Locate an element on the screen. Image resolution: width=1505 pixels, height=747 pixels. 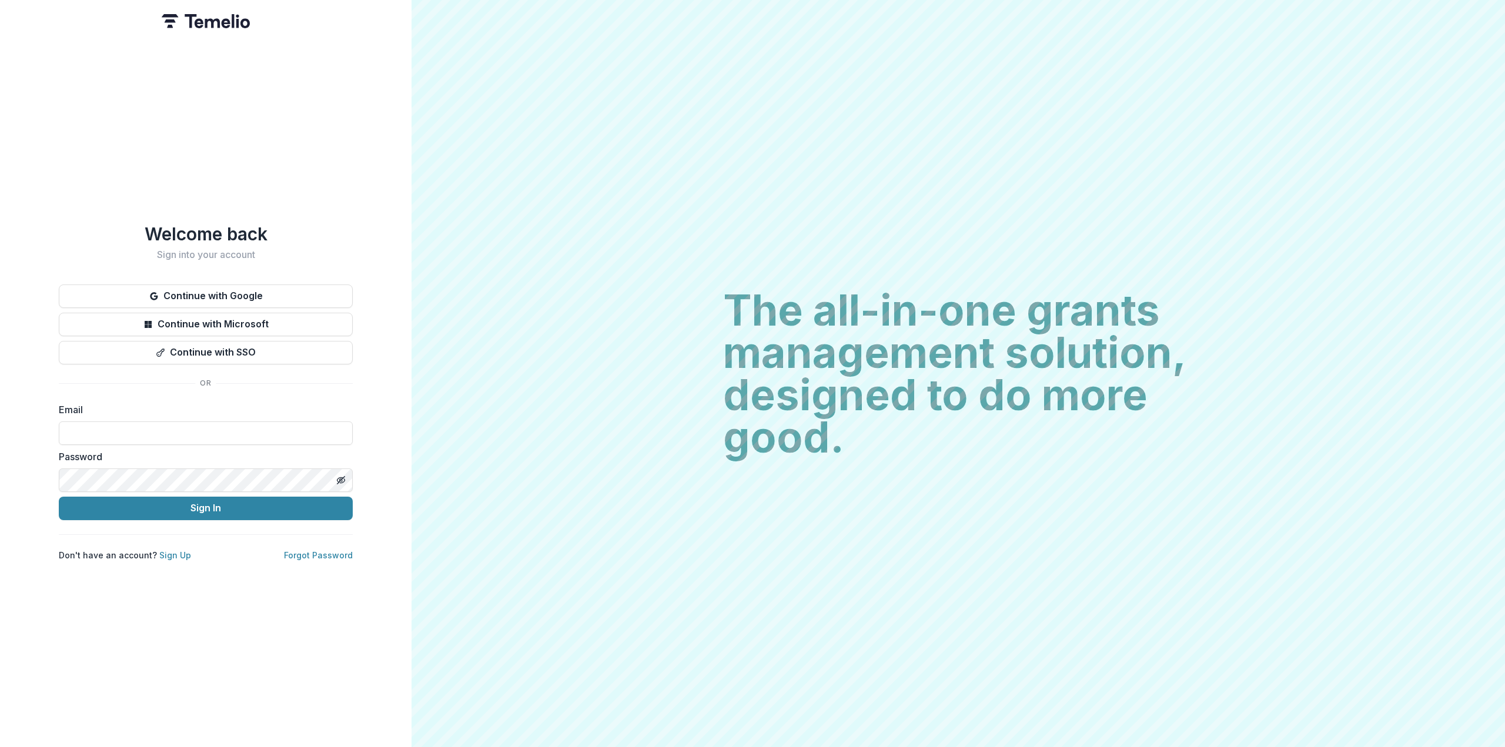
button: Sign In is located at coordinates (206, 508).